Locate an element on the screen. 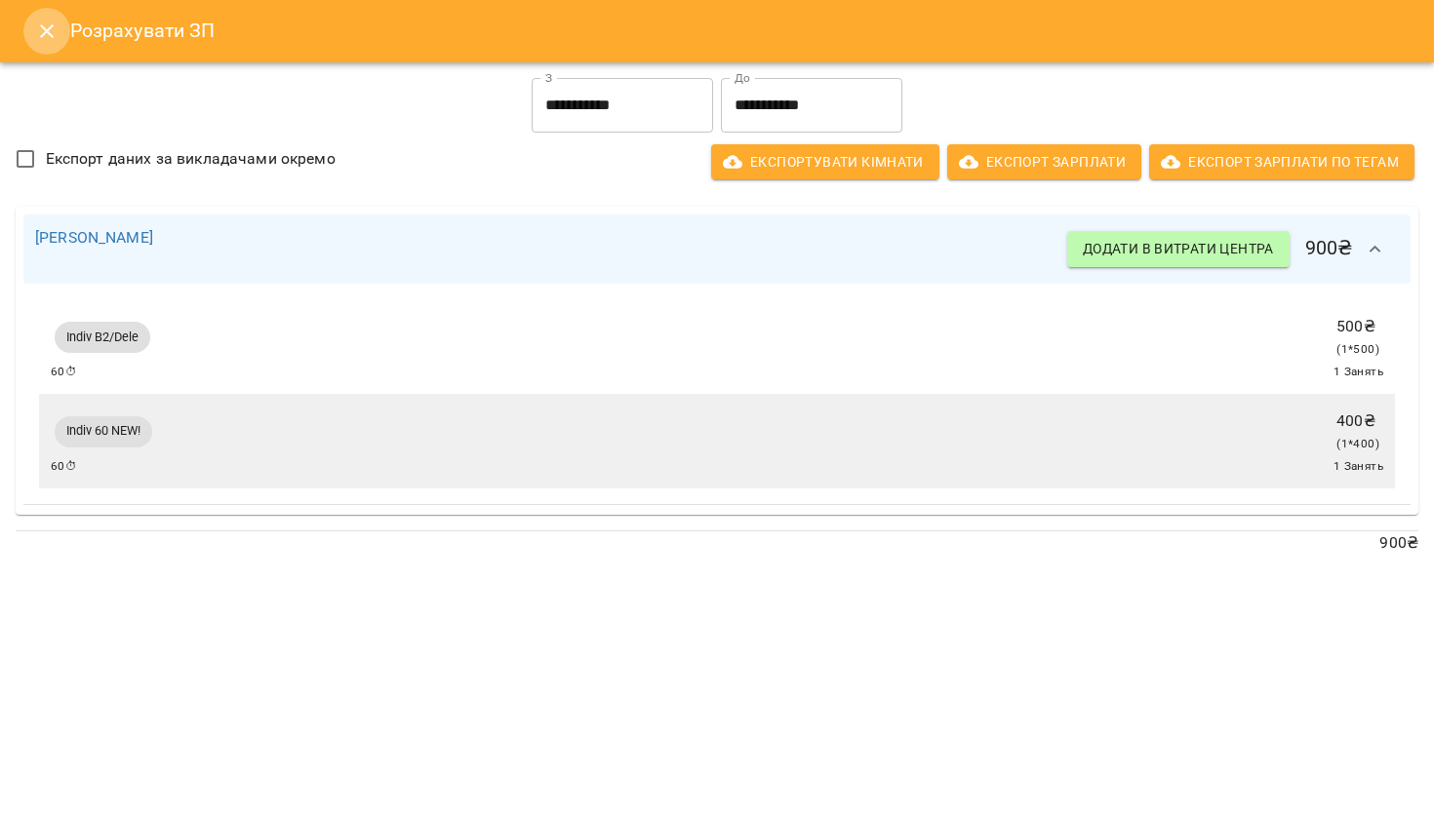 The height and width of the screenshot is (814, 1434). p: 400 ₴ is located at coordinates (1357, 421).